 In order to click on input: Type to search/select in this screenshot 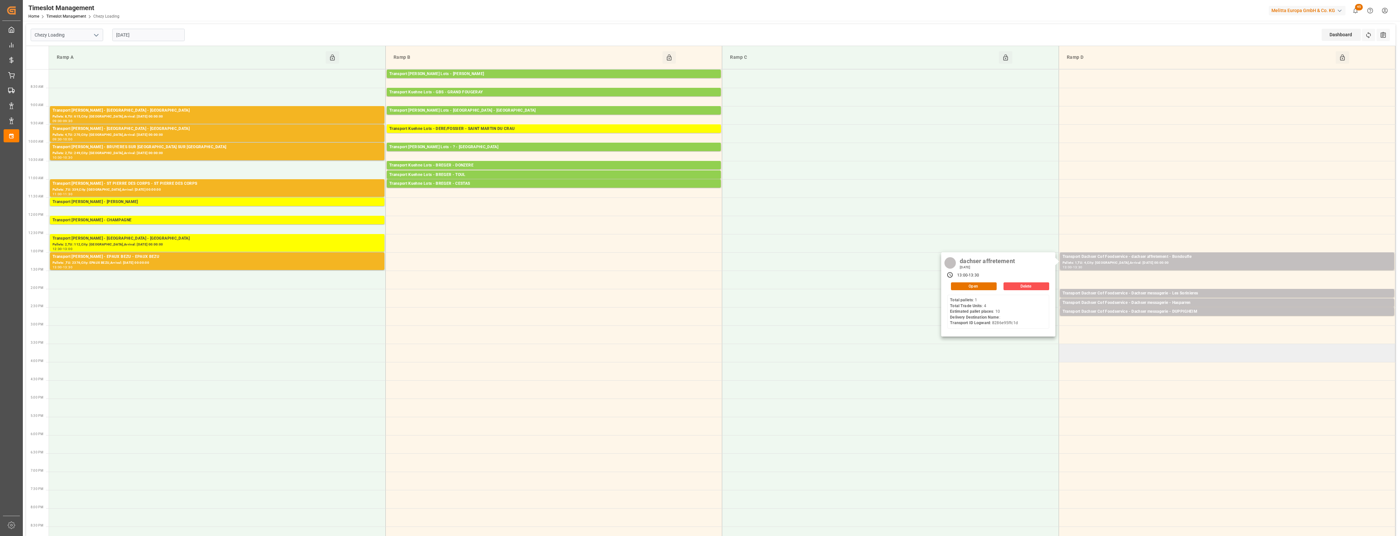, I will do `click(67, 35)`.